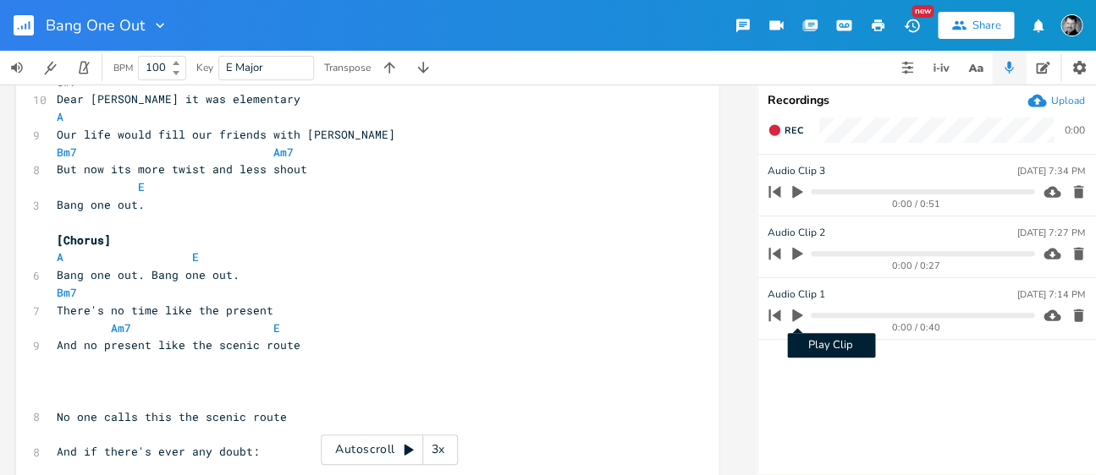  What do you see at coordinates (95, 25) in the screenshot?
I see `span: Bang One Out` at bounding box center [95, 25].